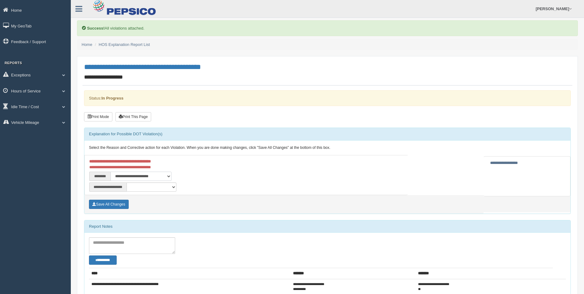 This screenshot has width=584, height=294. Describe the element at coordinates (133, 117) in the screenshot. I see `button: Print This Page` at that location.